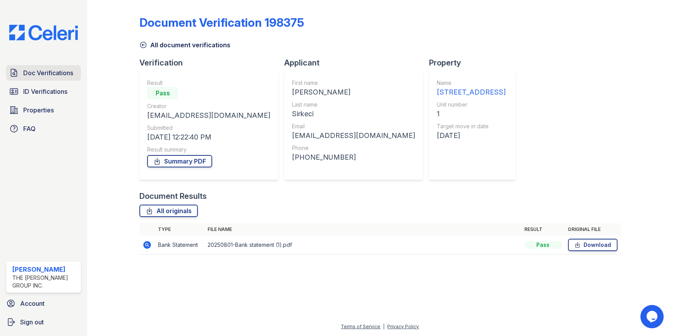  Describe the element at coordinates (48, 73) in the screenshot. I see `span: Doc Verifications` at that location.